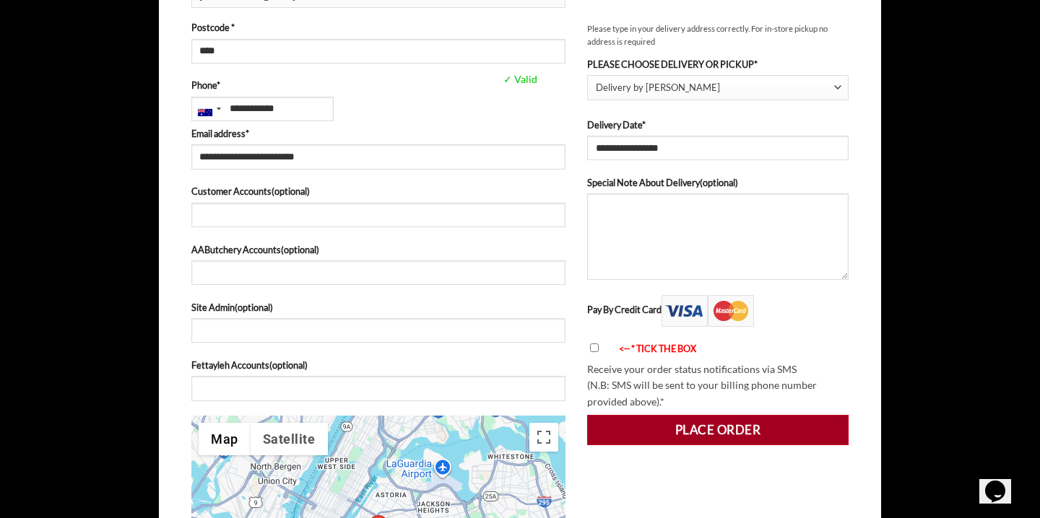  What do you see at coordinates (378, 134) in the screenshot?
I see `label: Email address` at bounding box center [378, 134].